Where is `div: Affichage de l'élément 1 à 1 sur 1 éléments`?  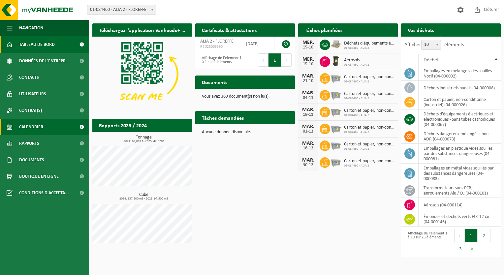
div: Affichage de l'élément 1 à 1 sur 1 éléments is located at coordinates (220, 60).